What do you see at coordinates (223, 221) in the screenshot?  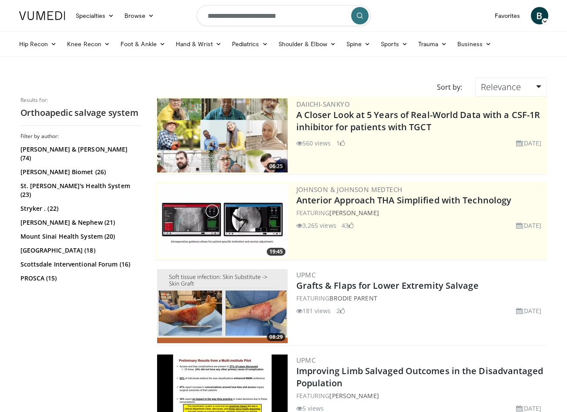 I see `img: 06bb1c17-1231-4454-8f12-6191b0b3b81a.300x170_q85_crop-smart_upscale.jpg` at bounding box center [223, 221].